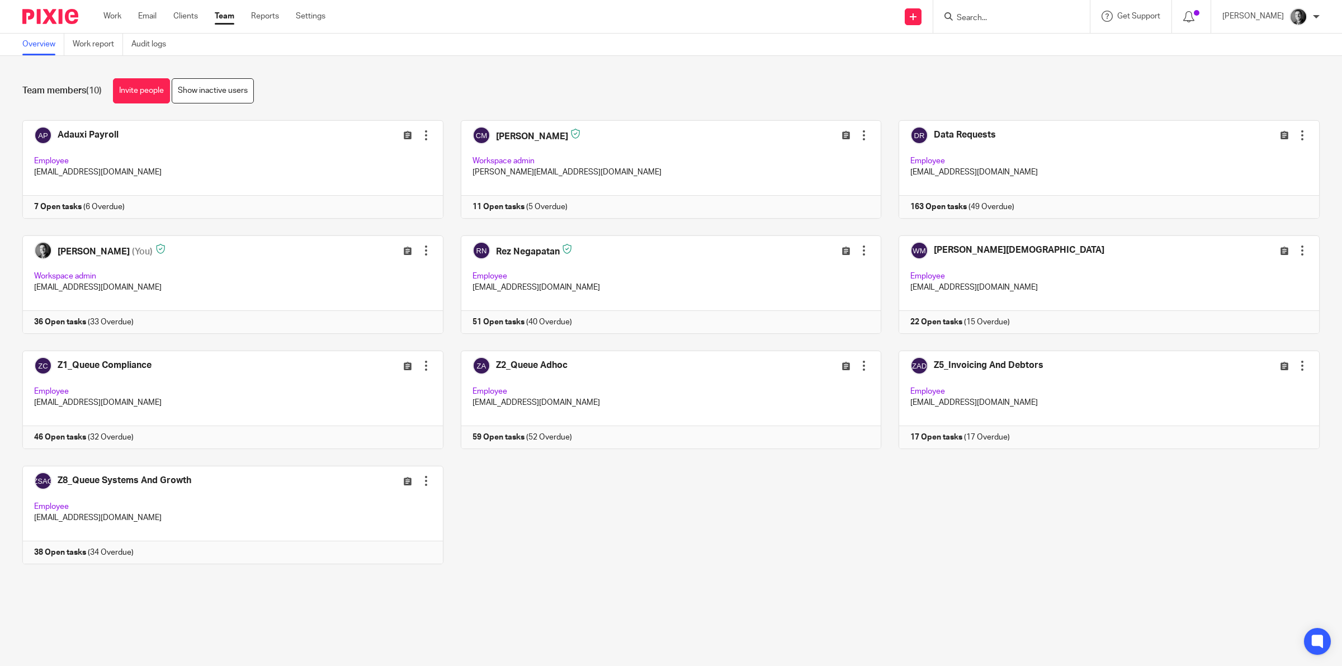 The height and width of the screenshot is (666, 1342). What do you see at coordinates (94, 91) in the screenshot?
I see `span: (10)` at bounding box center [94, 91].